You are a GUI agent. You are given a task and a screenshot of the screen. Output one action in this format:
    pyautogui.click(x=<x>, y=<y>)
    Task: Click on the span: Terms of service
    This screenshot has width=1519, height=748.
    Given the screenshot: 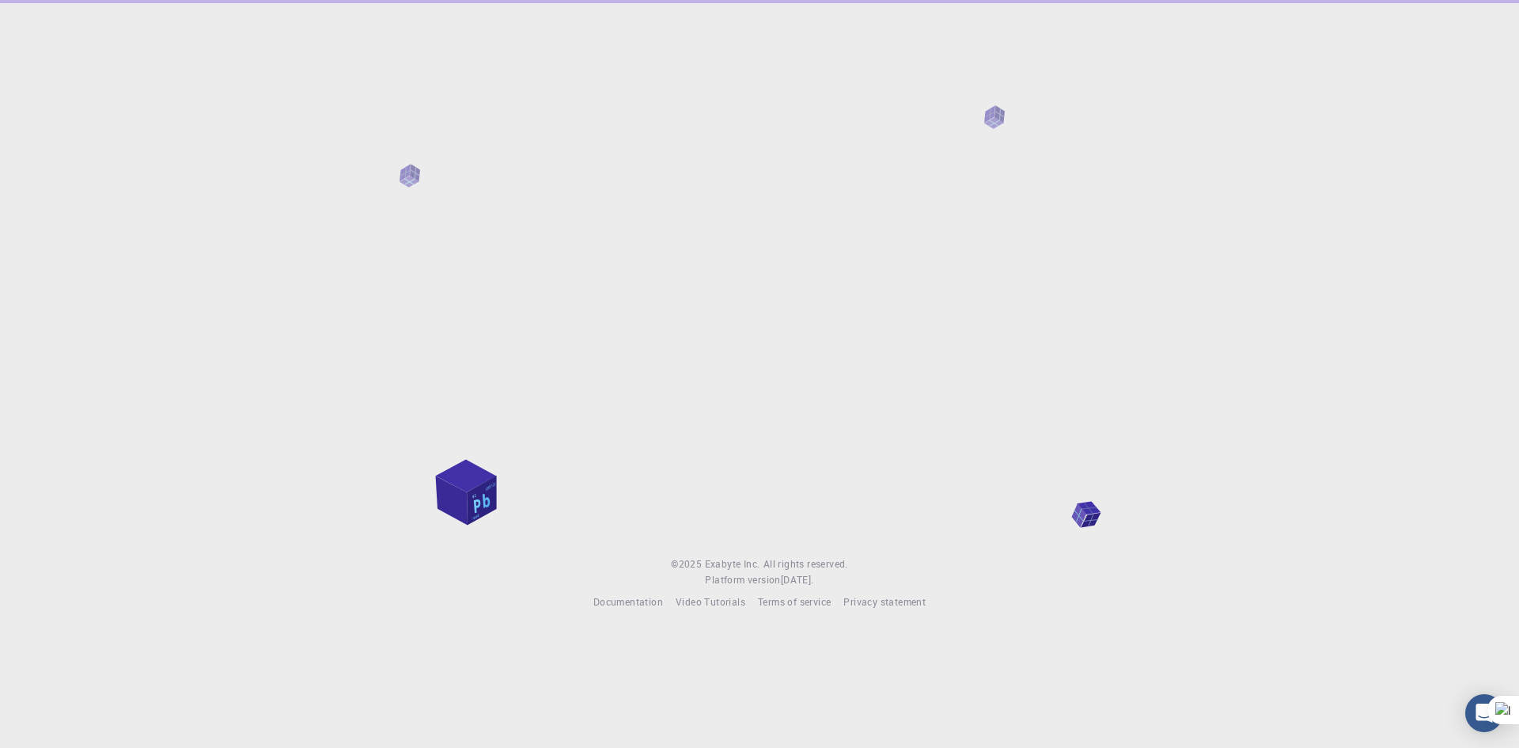 What is the action you would take?
    pyautogui.click(x=794, y=601)
    